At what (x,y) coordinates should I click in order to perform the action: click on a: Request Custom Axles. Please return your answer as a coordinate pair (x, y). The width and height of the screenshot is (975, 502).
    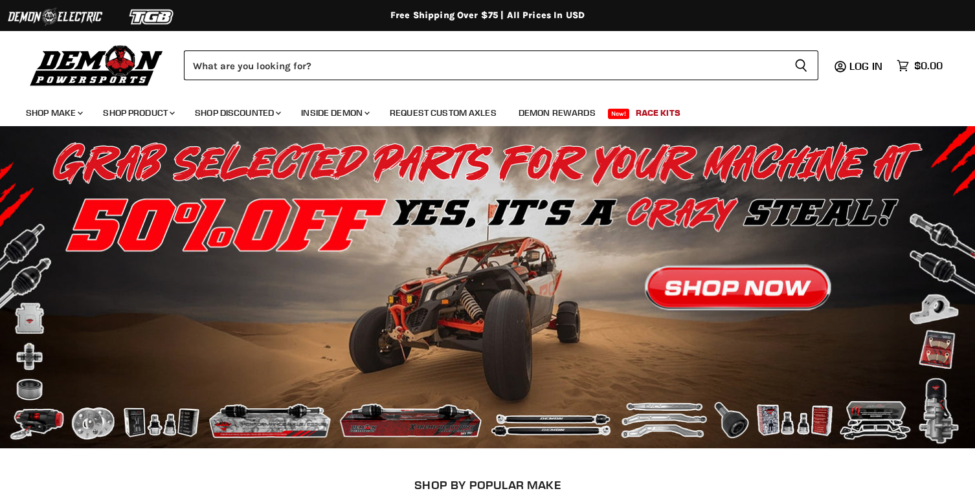
    Looking at the image, I should click on (443, 113).